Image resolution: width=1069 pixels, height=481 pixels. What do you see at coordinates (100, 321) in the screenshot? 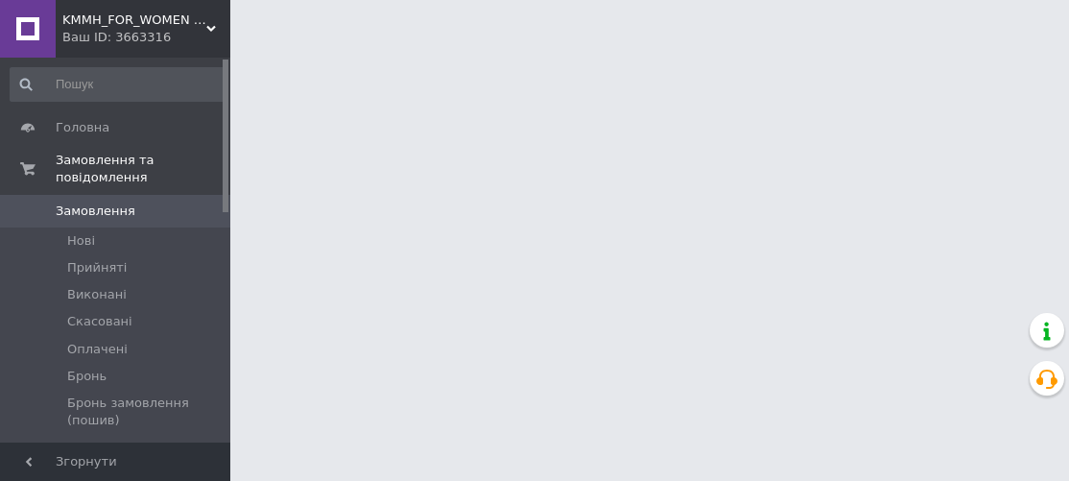
I see `span: Скасовані` at bounding box center [100, 321].